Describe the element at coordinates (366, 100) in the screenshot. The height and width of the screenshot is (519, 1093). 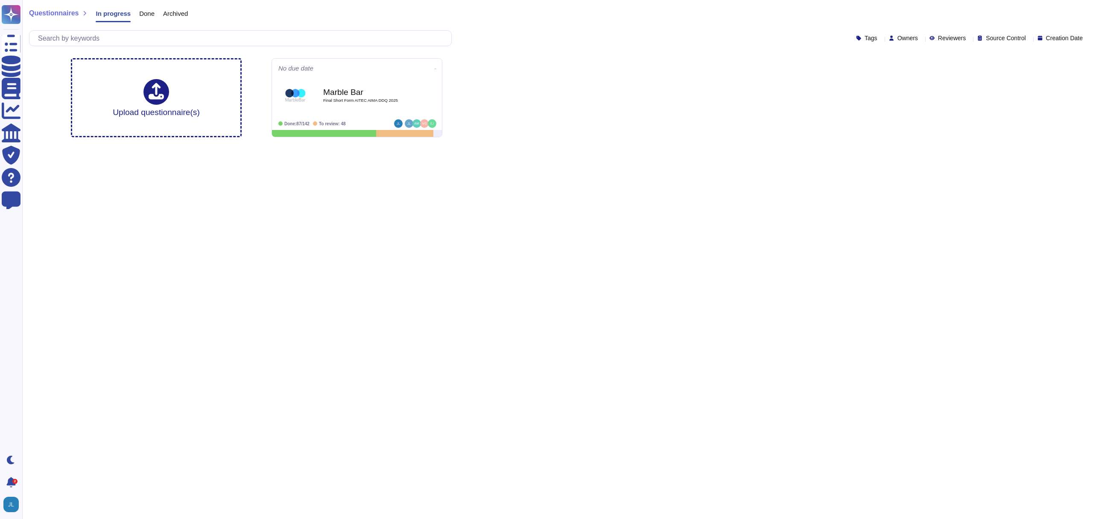
I see `span: Final Short Form AITEC AIMA DDQ 2025` at that location.